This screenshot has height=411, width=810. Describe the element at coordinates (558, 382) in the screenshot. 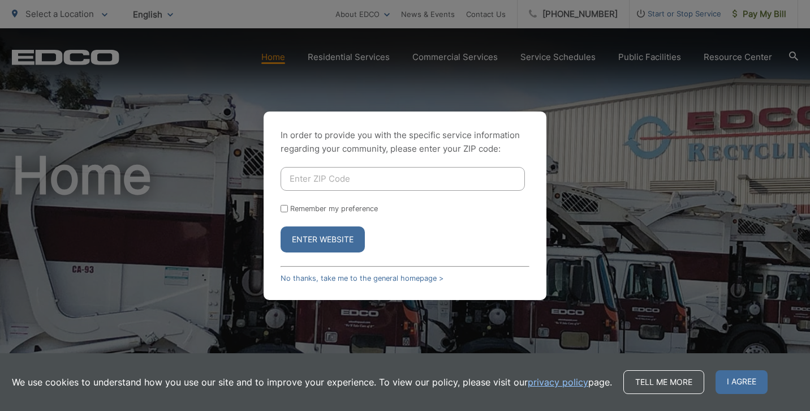

I see `a: privacy policy` at that location.